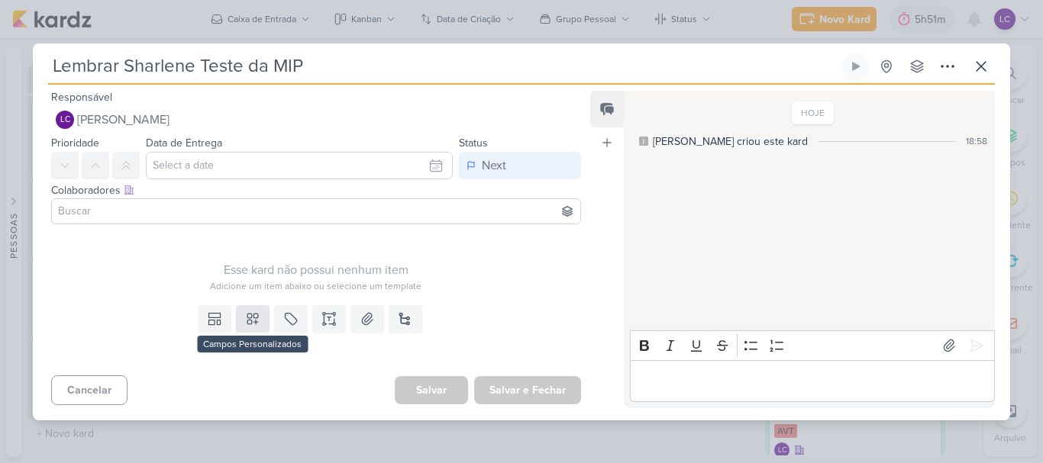 Image resolution: width=1043 pixels, height=463 pixels. Describe the element at coordinates (977, 141) in the screenshot. I see `div: 18:58` at that location.